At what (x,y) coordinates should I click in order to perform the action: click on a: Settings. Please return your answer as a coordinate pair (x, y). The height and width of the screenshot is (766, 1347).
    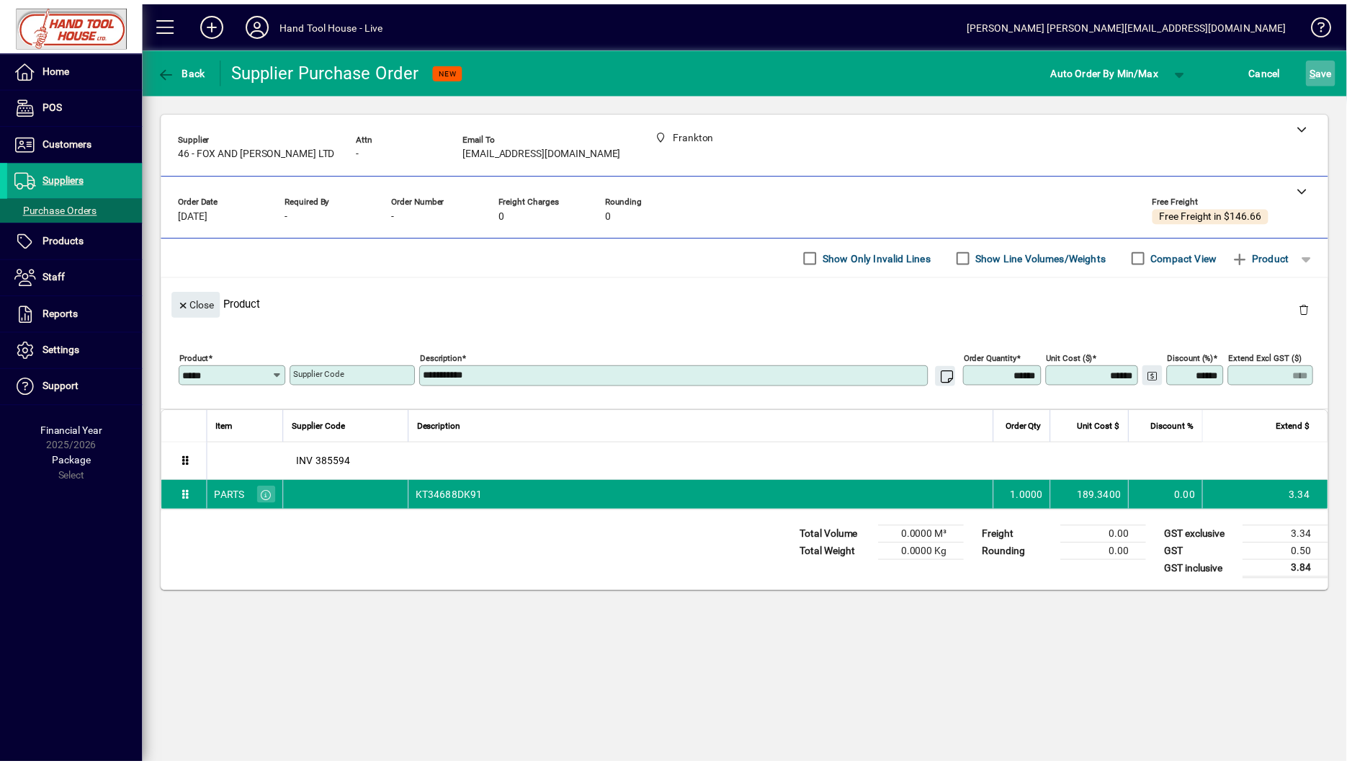
    Looking at the image, I should click on (76, 350).